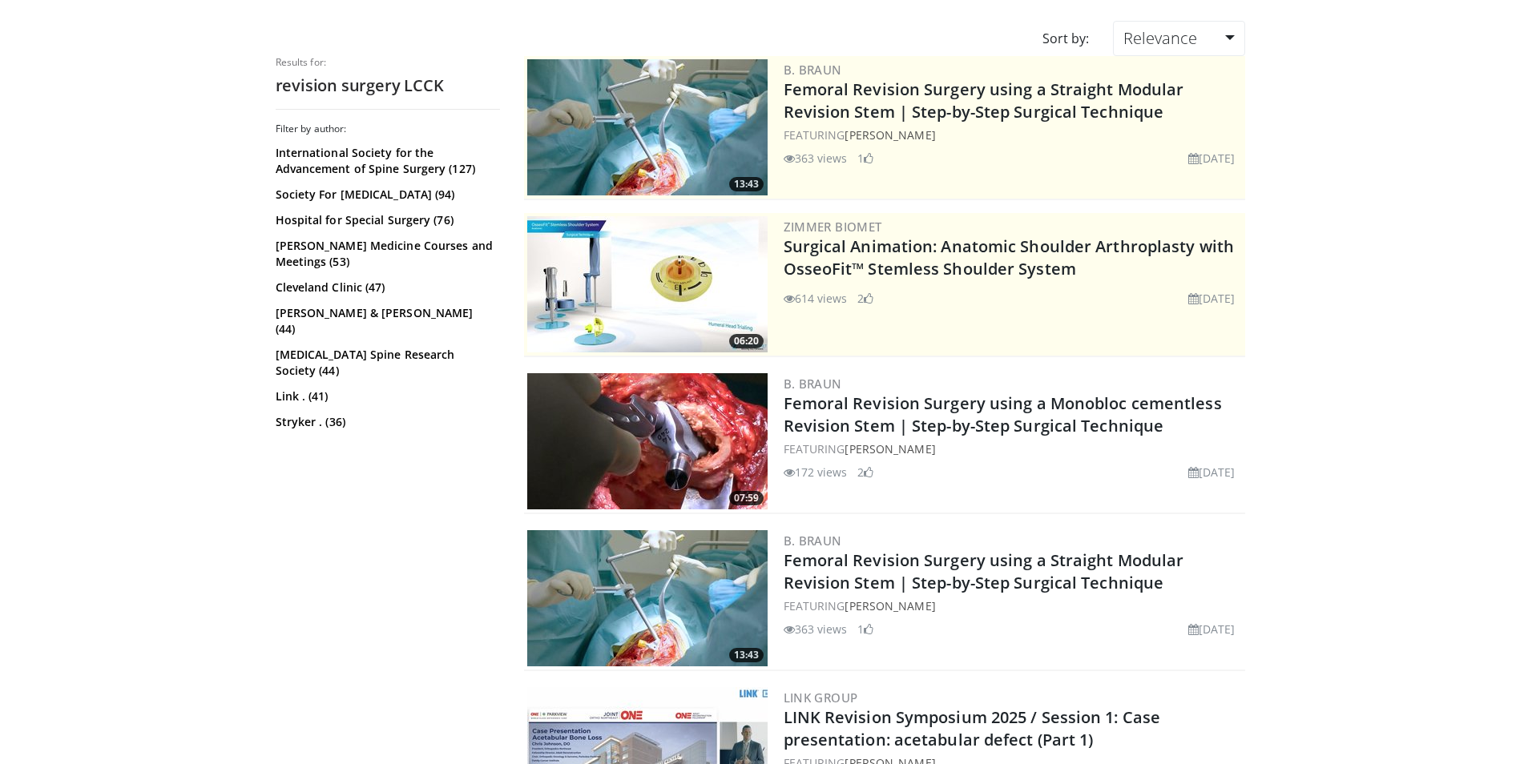 This screenshot has height=764, width=1520. Describe the element at coordinates (832, 227) in the screenshot. I see `a: Zimmer Biomet` at that location.